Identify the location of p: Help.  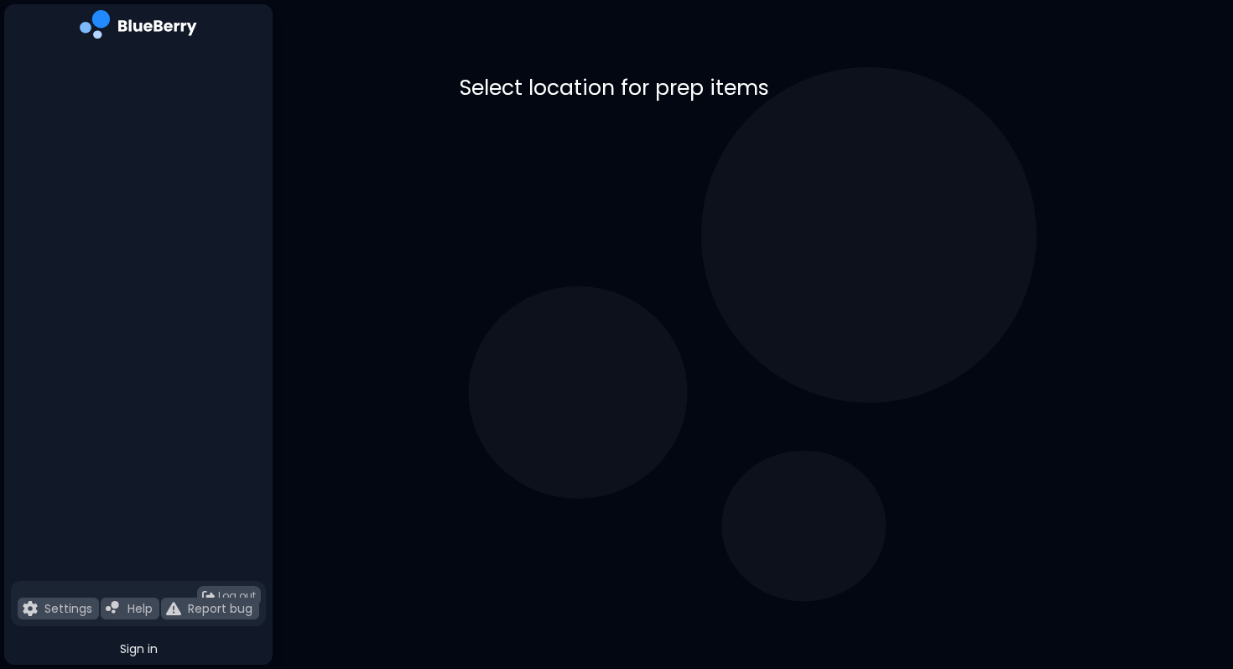
(140, 608).